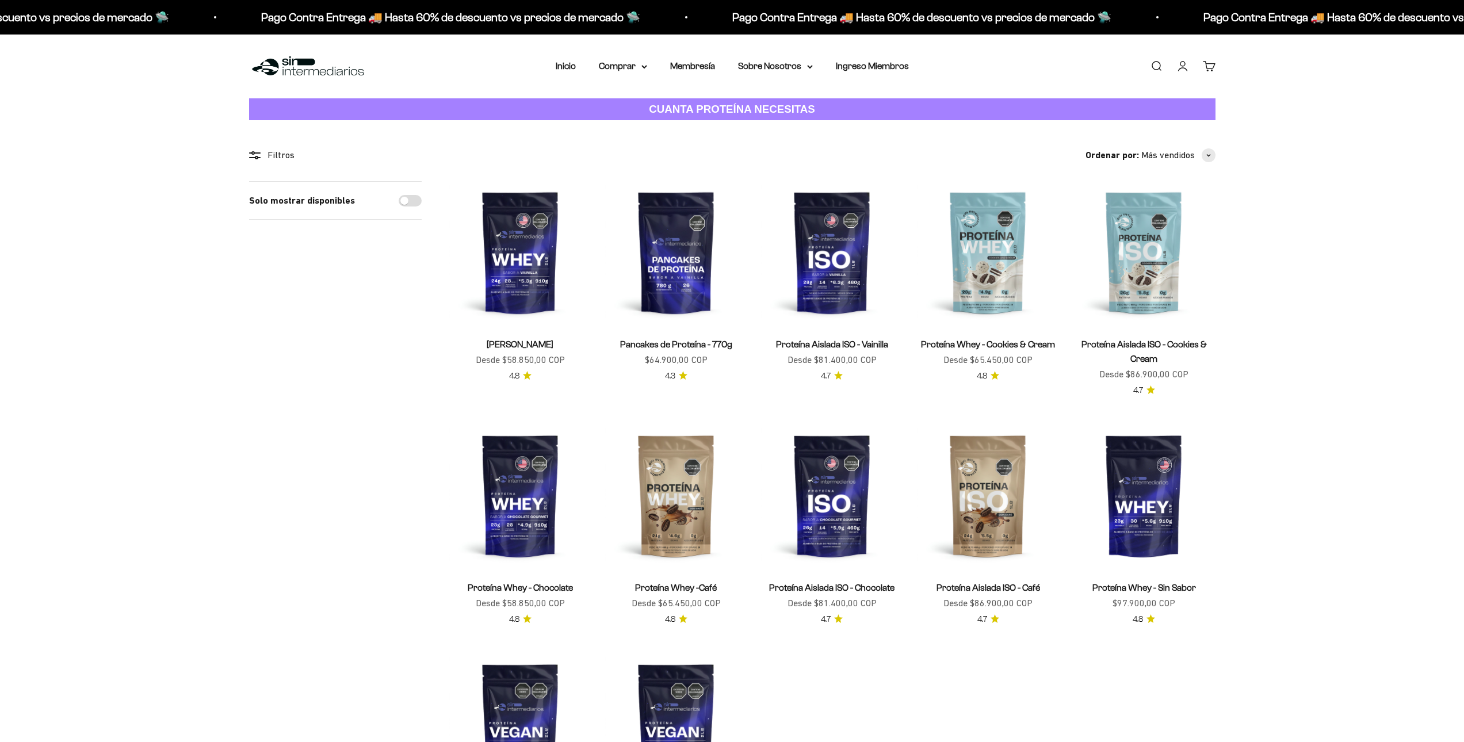 This screenshot has width=1464, height=742. Describe the element at coordinates (676, 344) in the screenshot. I see `a: Pancakes de Proteína - 770g` at that location.